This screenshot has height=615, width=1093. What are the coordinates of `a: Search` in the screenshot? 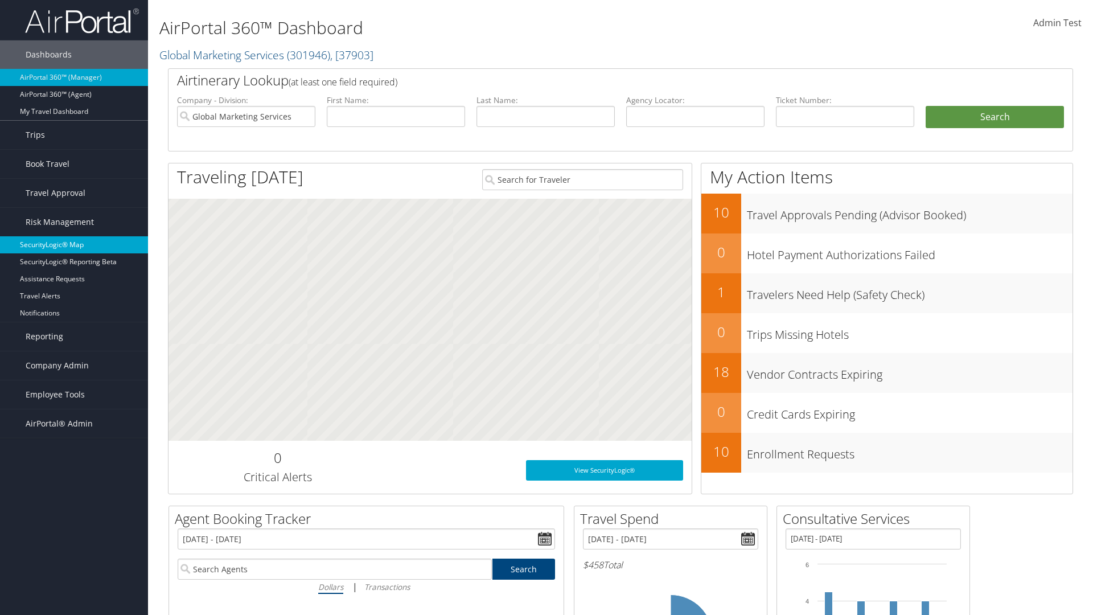 It's located at (524, 568).